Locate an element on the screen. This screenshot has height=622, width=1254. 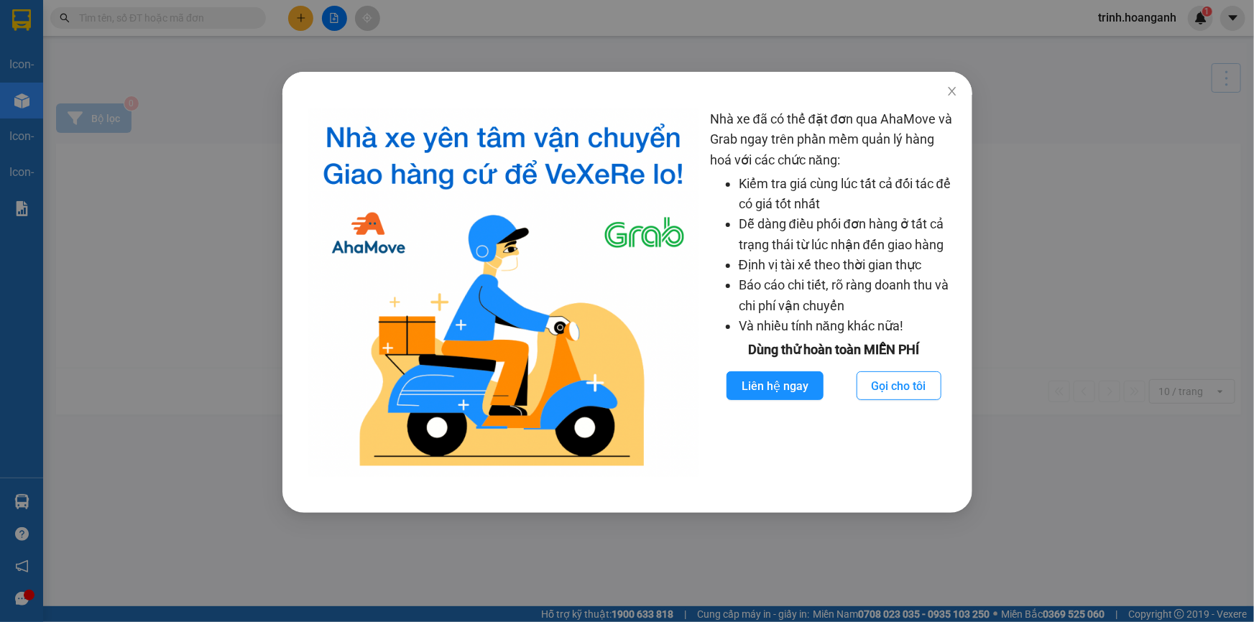
span: Gọi cho tôi is located at coordinates (898, 386).